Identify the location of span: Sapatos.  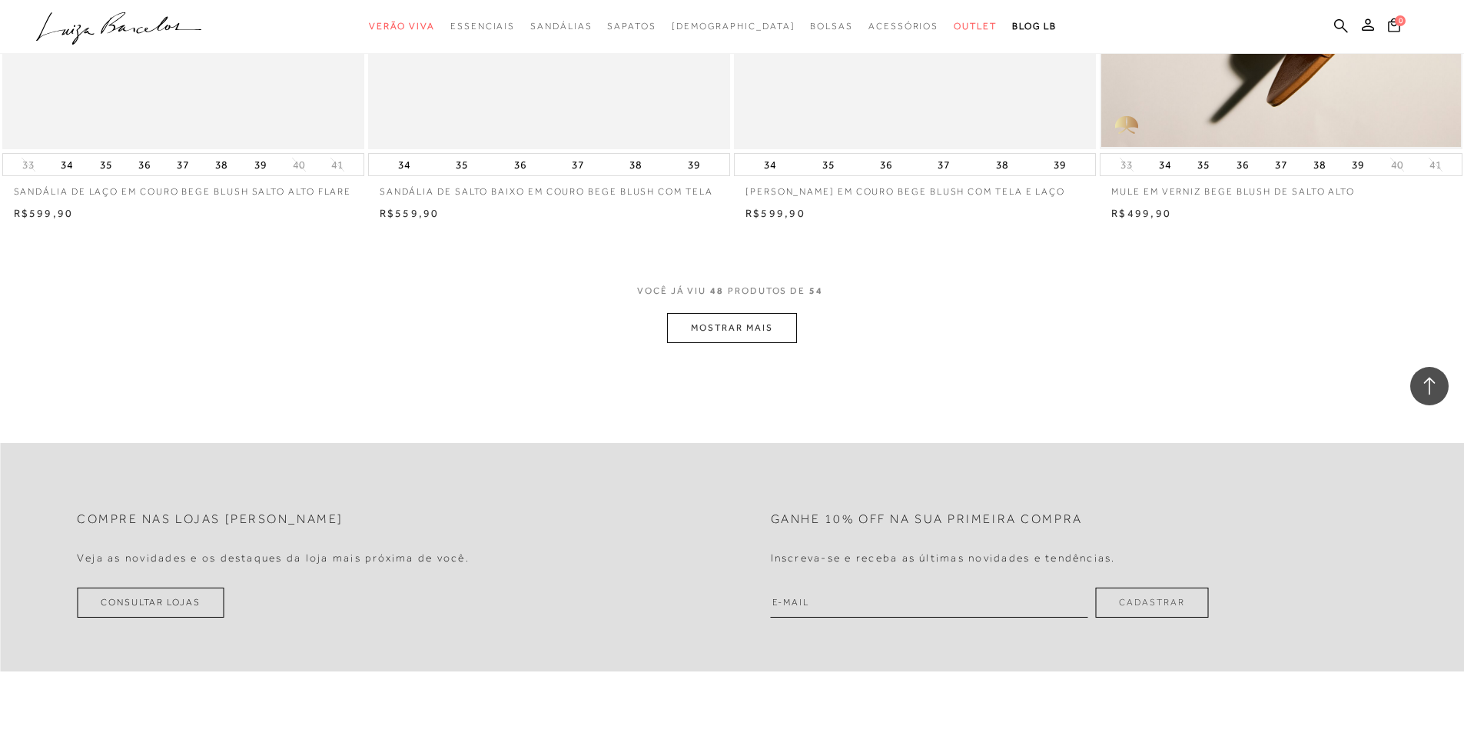
(631, 26).